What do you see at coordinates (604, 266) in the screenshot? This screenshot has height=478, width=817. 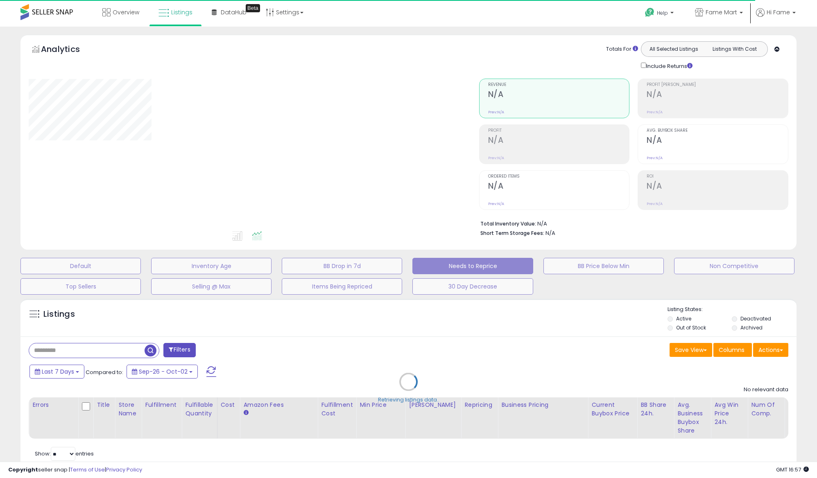 I see `button: BB Price Below Min` at bounding box center [604, 266].